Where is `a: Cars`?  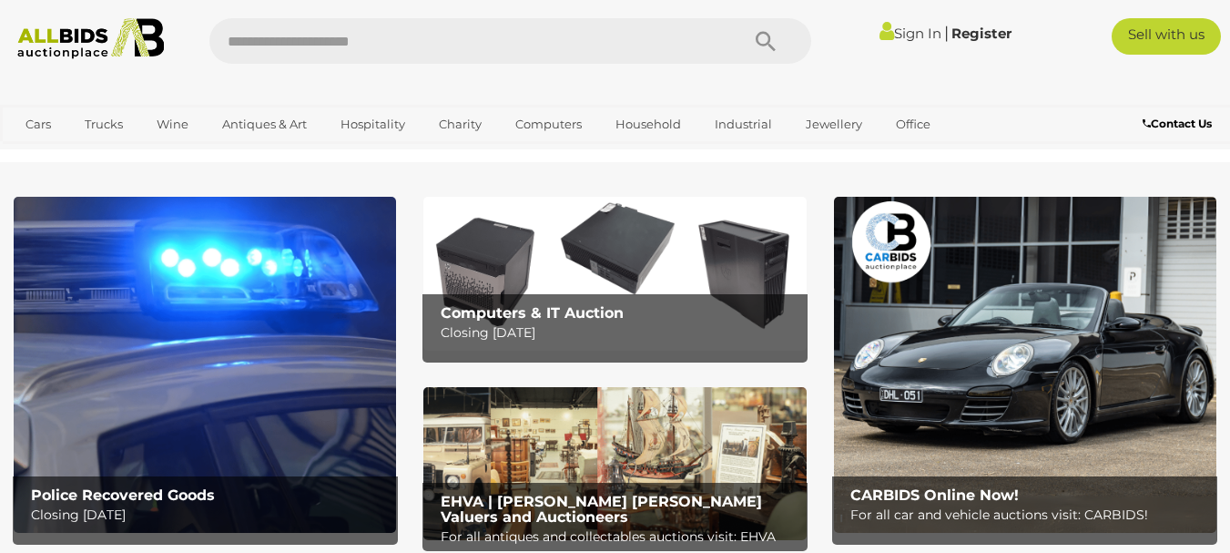 a: Cars is located at coordinates (38, 124).